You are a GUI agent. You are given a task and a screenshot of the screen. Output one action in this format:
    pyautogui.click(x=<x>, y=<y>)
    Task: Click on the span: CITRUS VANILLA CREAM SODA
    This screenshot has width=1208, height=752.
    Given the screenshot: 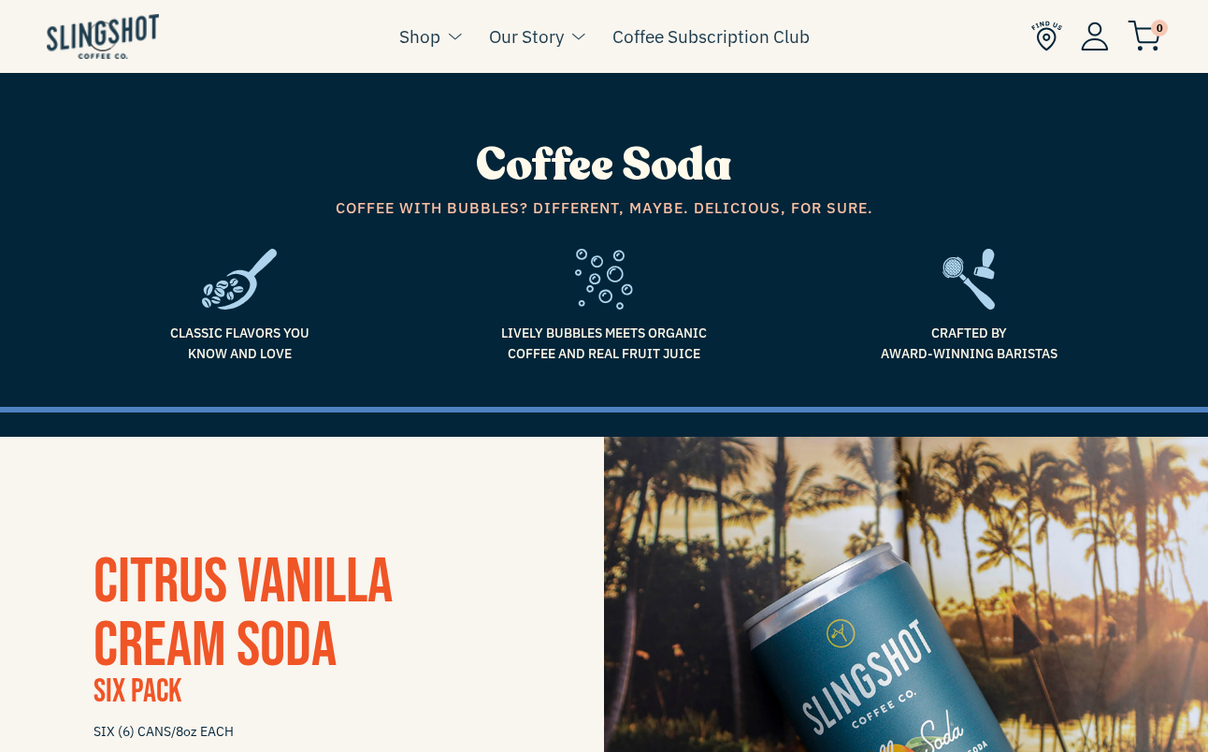 What is the action you would take?
    pyautogui.click(x=243, y=614)
    